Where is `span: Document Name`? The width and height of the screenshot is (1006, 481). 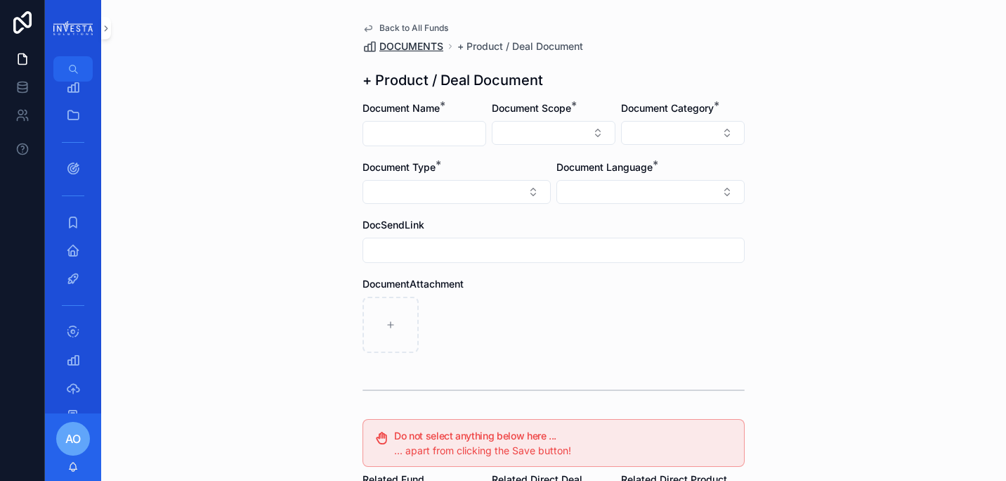 span: Document Name is located at coordinates (401, 107).